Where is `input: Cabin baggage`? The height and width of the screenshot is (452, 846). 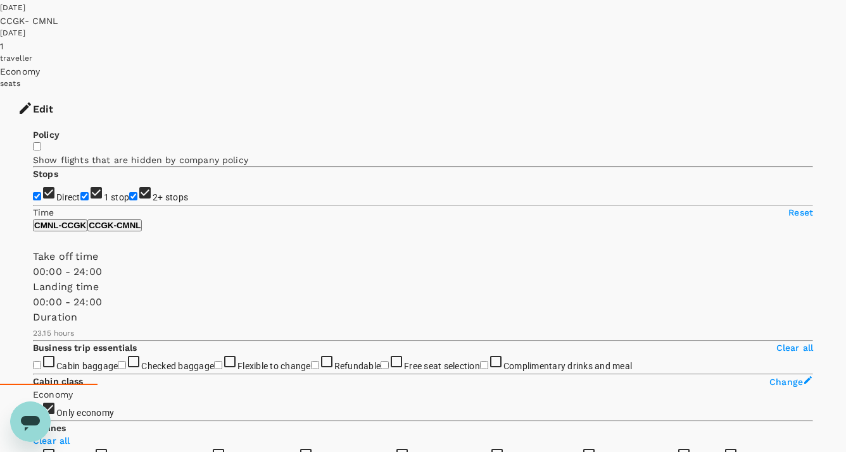 input: Cabin baggage is located at coordinates (37, 365).